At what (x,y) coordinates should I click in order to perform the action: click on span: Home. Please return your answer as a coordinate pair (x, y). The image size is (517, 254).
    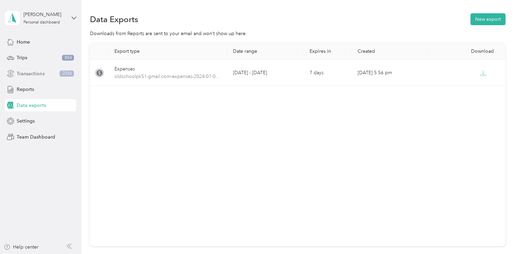
    Looking at the image, I should click on (23, 42).